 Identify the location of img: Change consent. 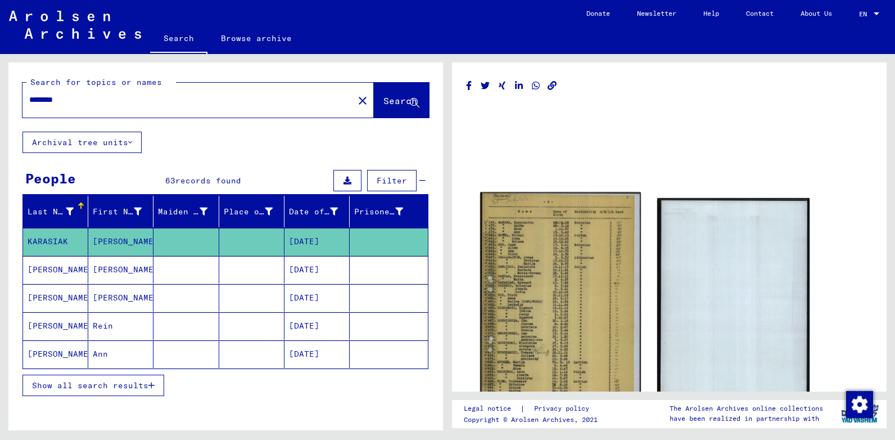
(860, 404).